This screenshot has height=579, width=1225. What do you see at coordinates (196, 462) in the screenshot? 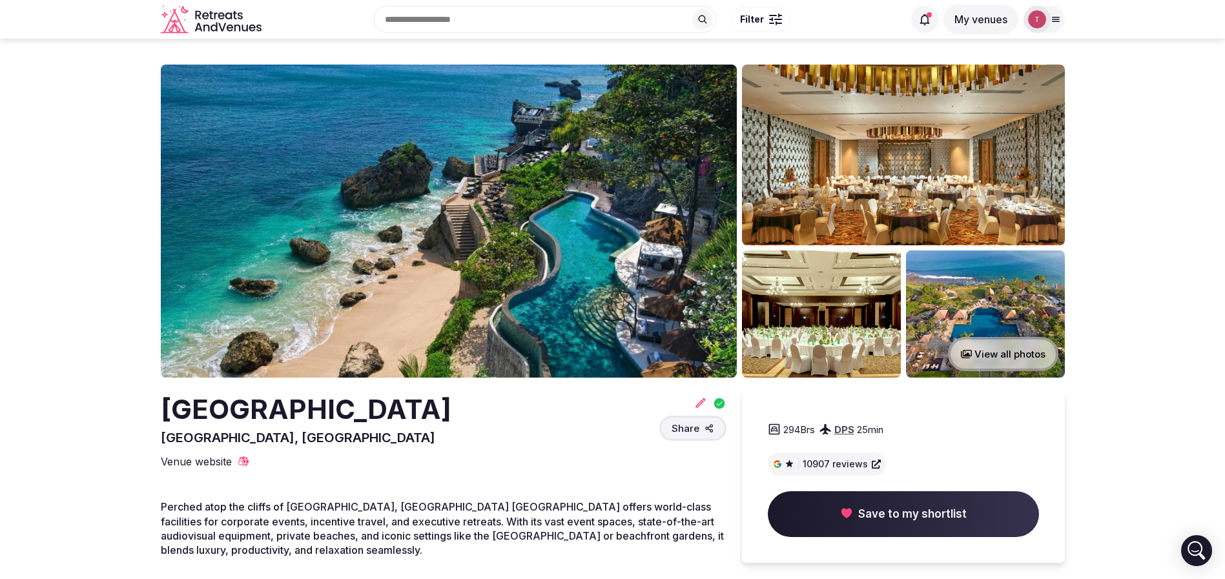
I see `span: Venue website` at bounding box center [196, 462].